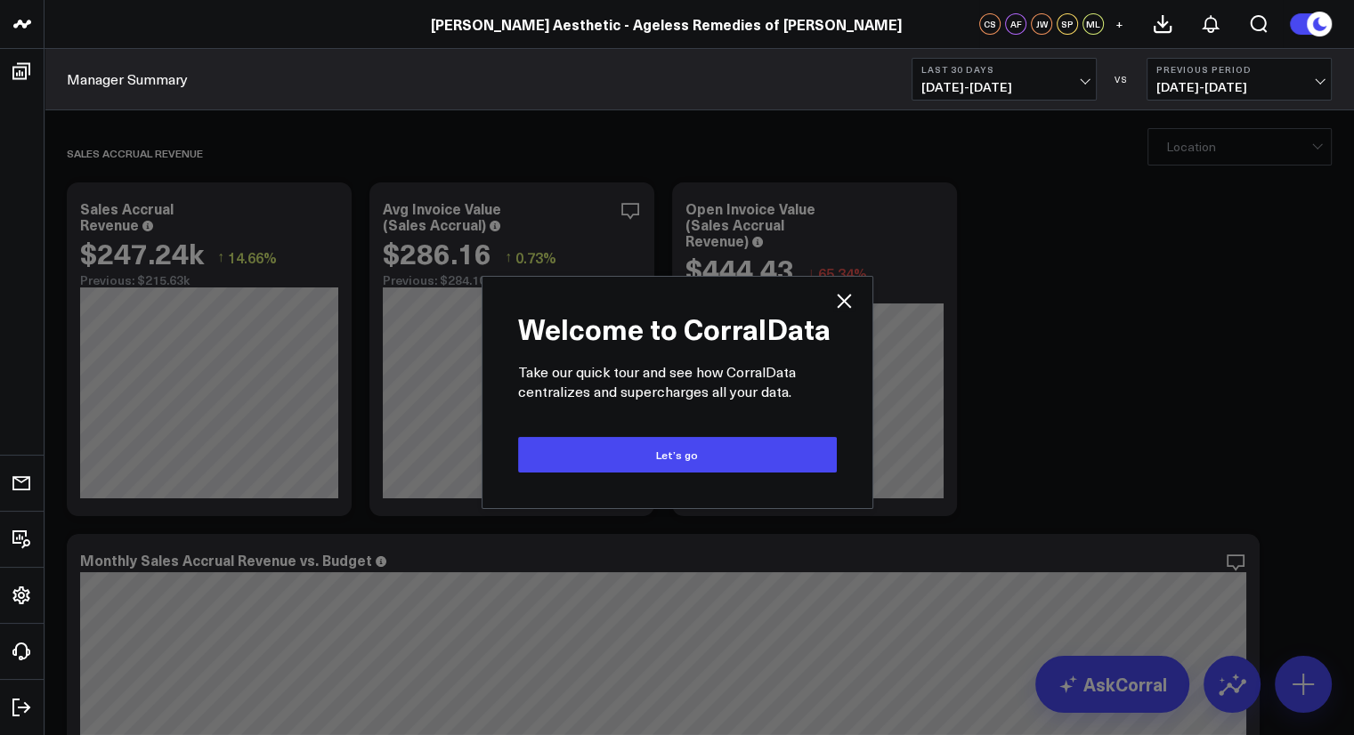 This screenshot has width=1354, height=735. What do you see at coordinates (678, 455) in the screenshot?
I see `button: Let’s go` at bounding box center [678, 455].